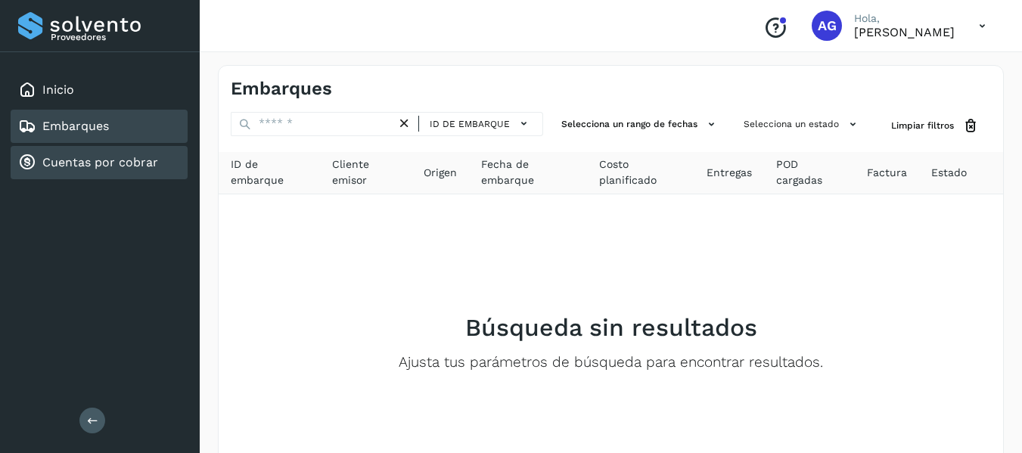 The image size is (1022, 453). I want to click on a: Cuentas por cobrar, so click(100, 162).